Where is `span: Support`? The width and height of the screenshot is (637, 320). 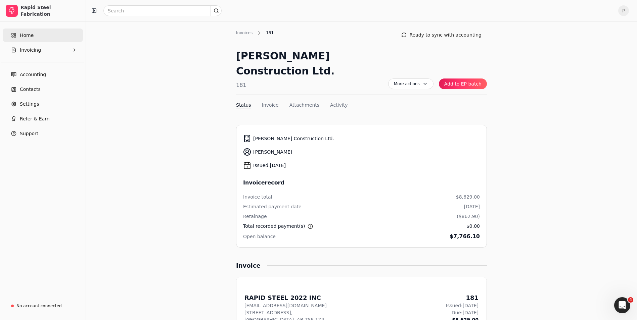 span: Support is located at coordinates (29, 134).